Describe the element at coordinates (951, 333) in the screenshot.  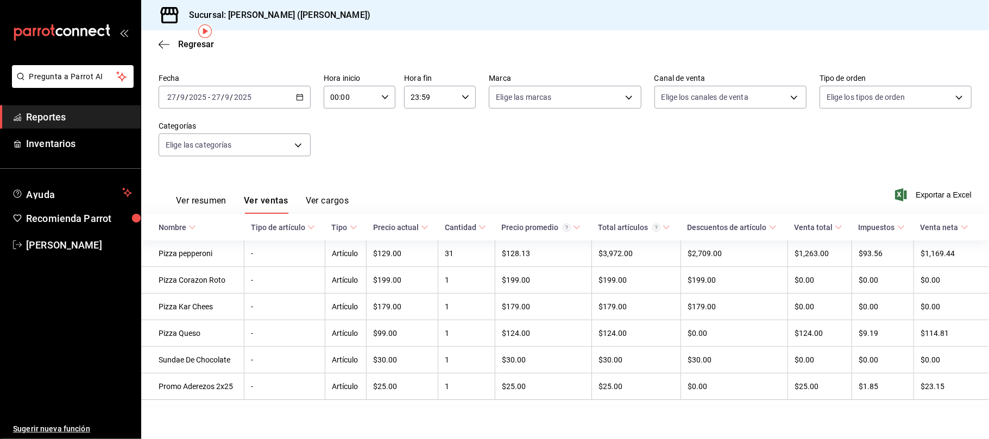
I see `td: $114.81` at that location.